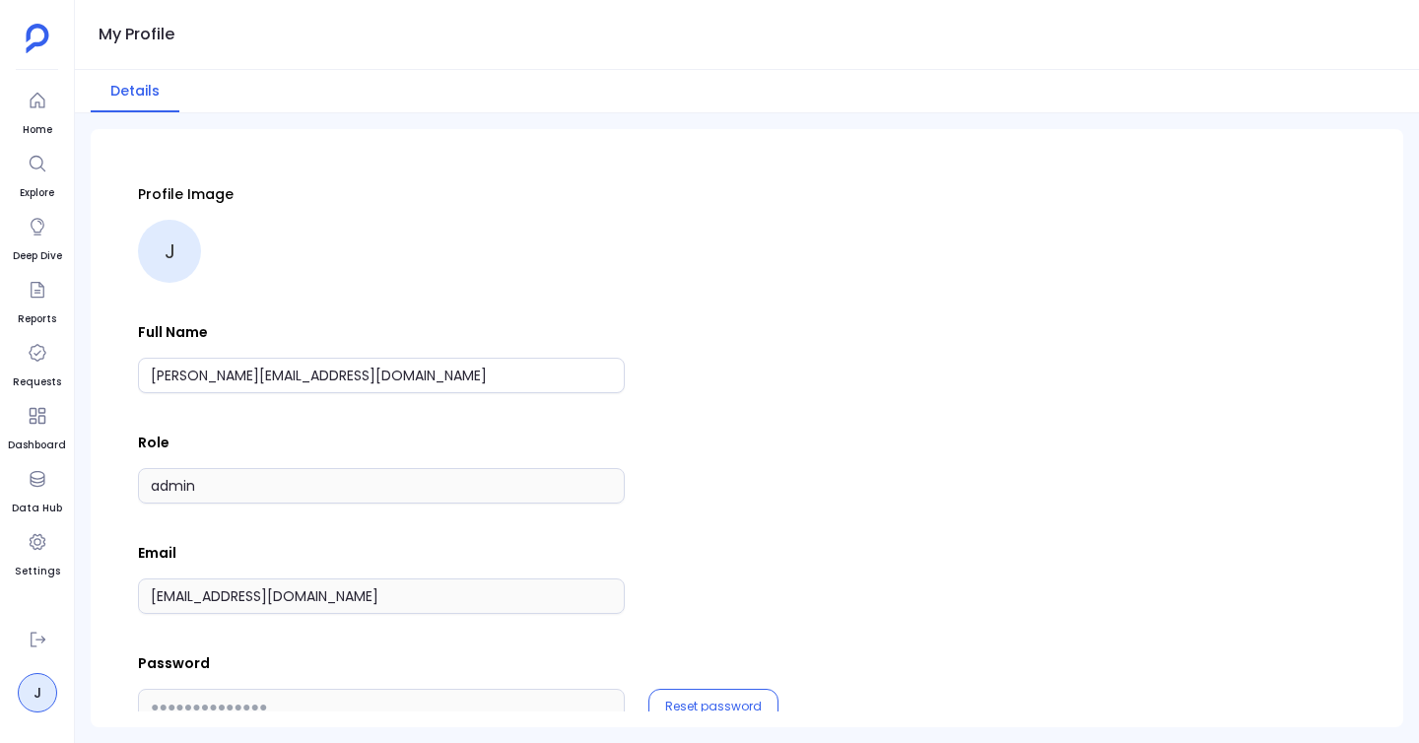  Describe the element at coordinates (37, 130) in the screenshot. I see `span: Home` at that location.